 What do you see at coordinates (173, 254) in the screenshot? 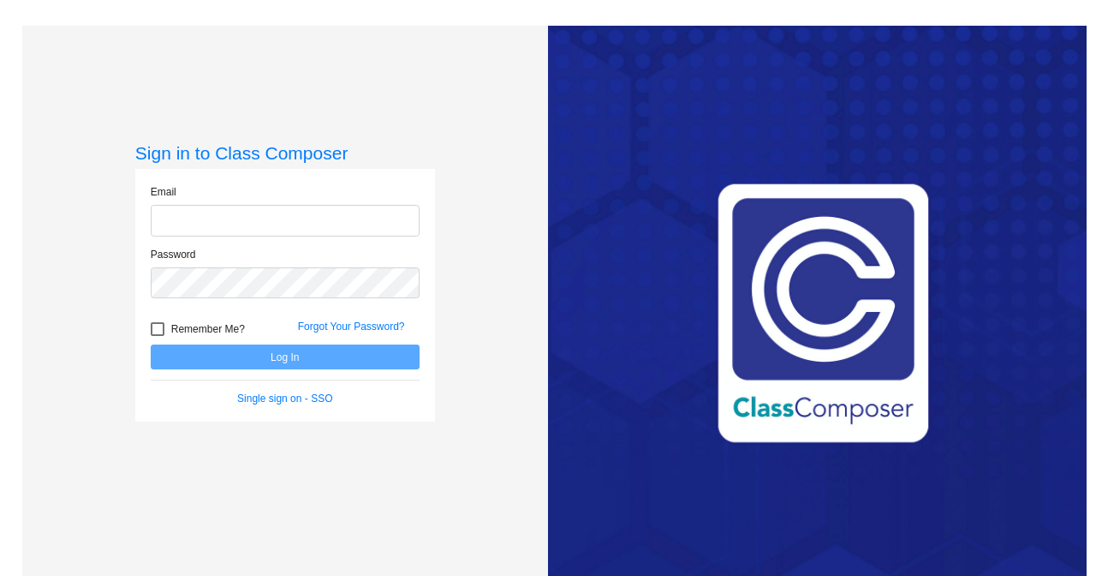
I see `label: Password` at bounding box center [173, 254].